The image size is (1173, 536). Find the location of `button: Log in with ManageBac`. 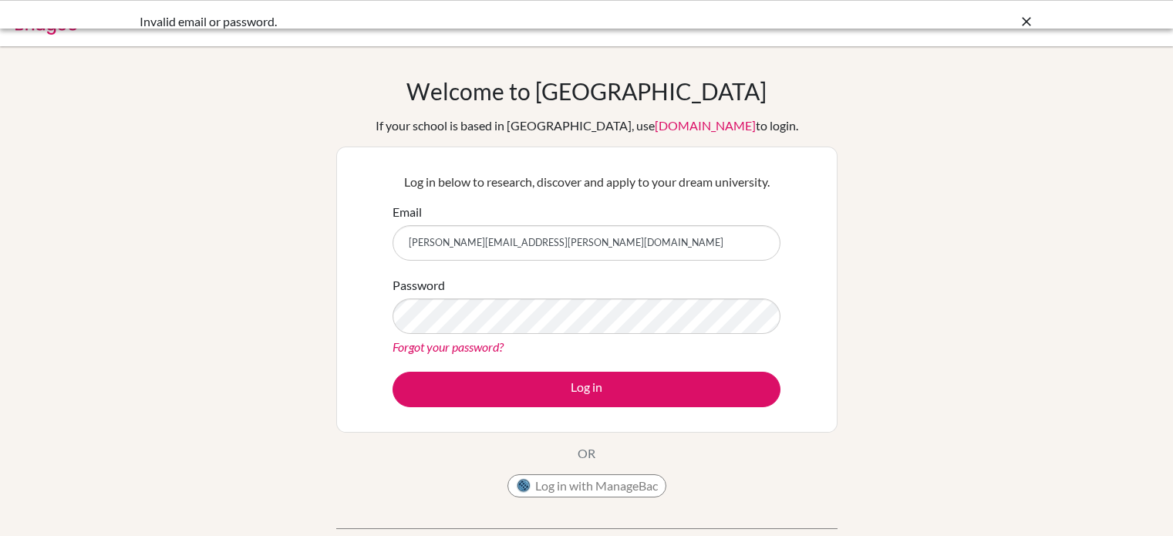

button: Log in with ManageBac is located at coordinates (587, 486).